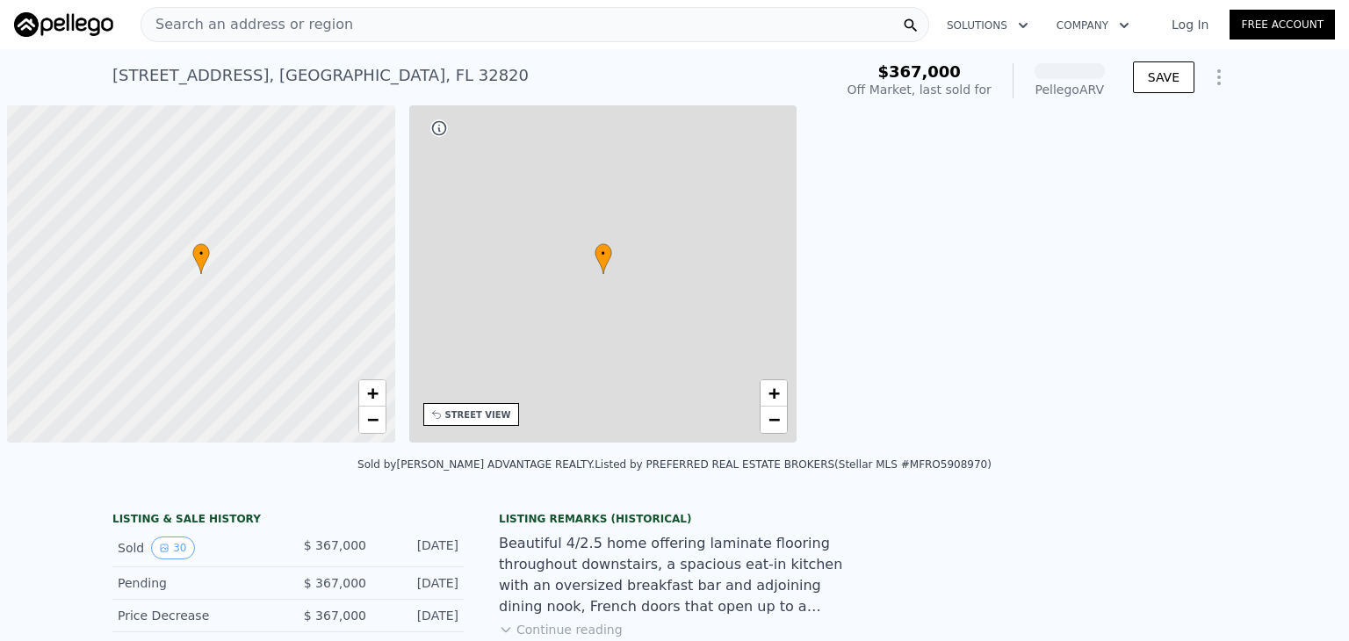  What do you see at coordinates (919, 71) in the screenshot?
I see `span: $367,000` at bounding box center [919, 71].